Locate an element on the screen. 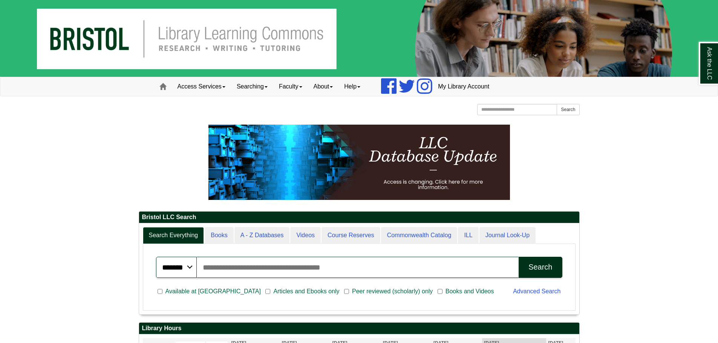 The image size is (718, 343). input: Articles and Ebooks only is located at coordinates (268, 292).